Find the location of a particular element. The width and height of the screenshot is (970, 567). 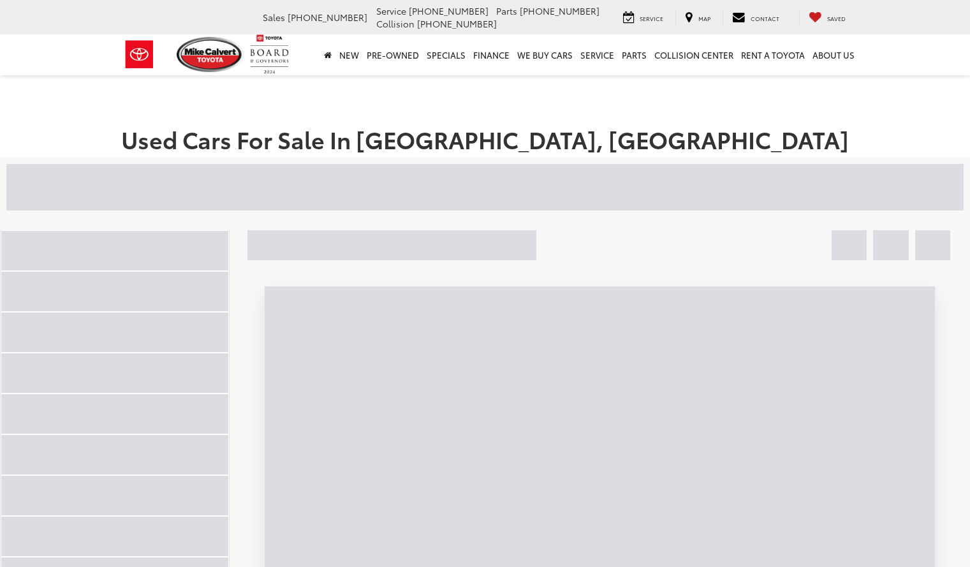

a: About Us is located at coordinates (833, 55).